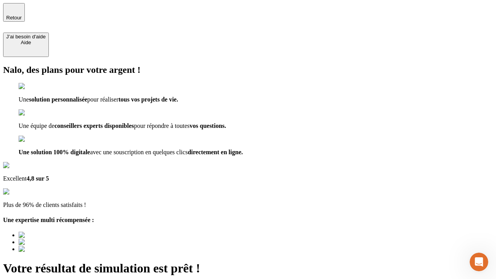  I want to click on span: vos questions., so click(208, 126).